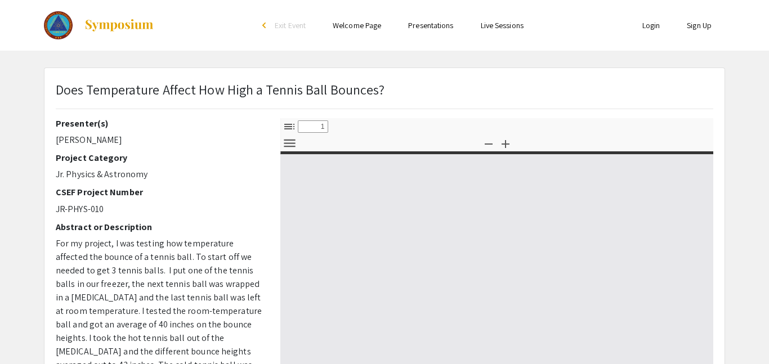  I want to click on a: The 2023 Colorado Science & Engineering Fair, so click(99, 25).